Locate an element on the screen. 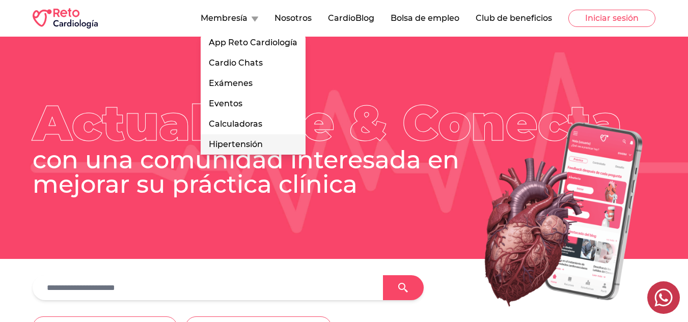 This screenshot has width=688, height=322. a: CardioBlog is located at coordinates (351, 18).